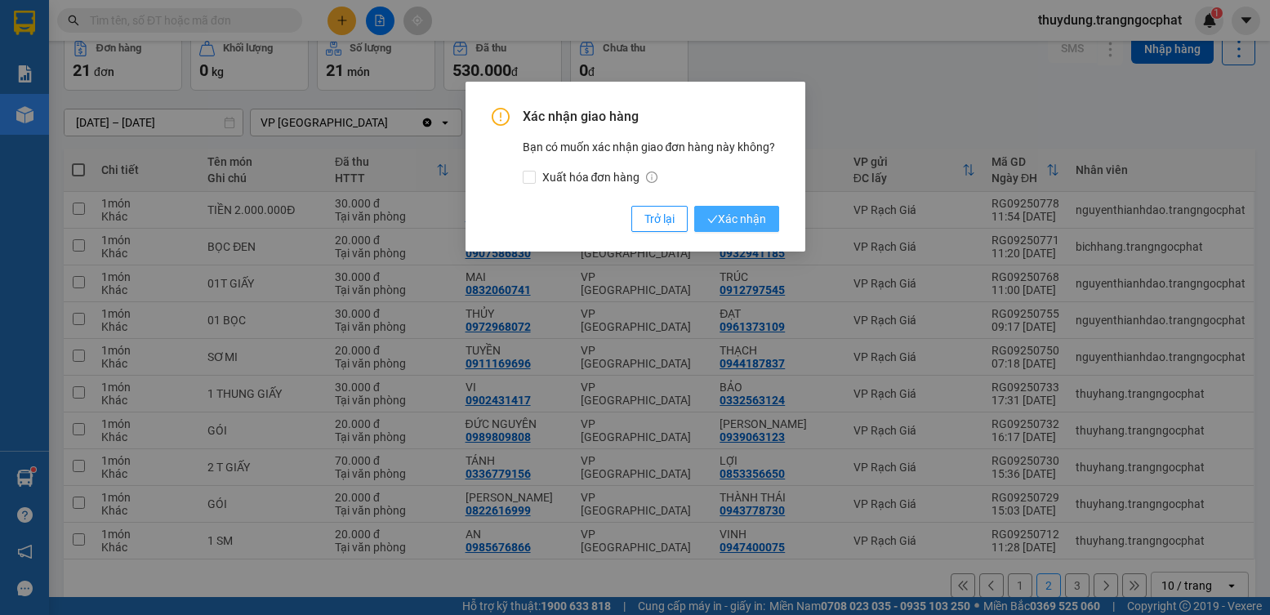 The width and height of the screenshot is (1270, 615). What do you see at coordinates (600, 177) in the screenshot?
I see `span: Xuất hóa đơn hàng` at bounding box center [600, 177].